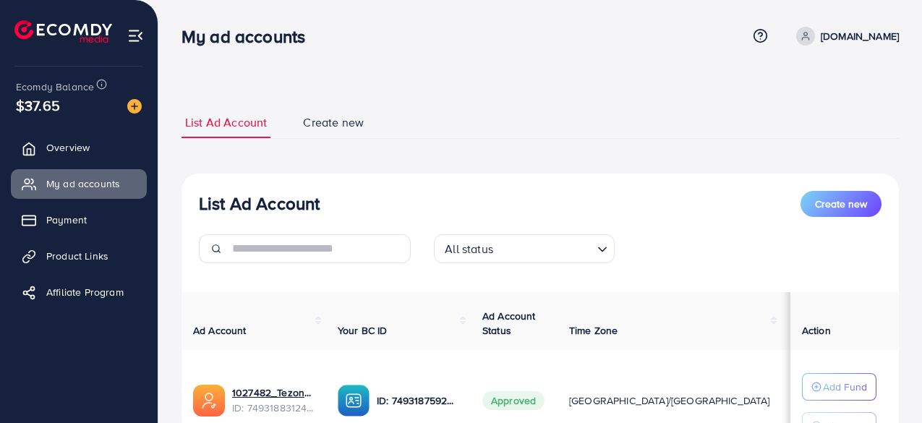  I want to click on input: Search for option, so click(545, 247).